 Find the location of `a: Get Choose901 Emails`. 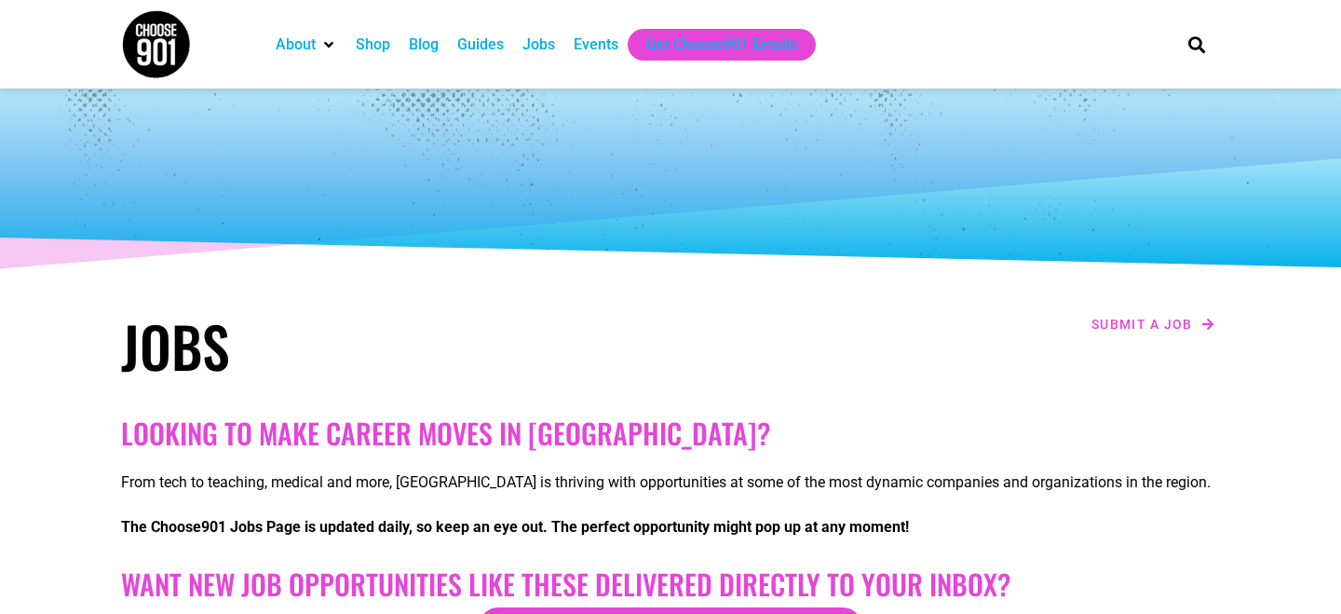

a: Get Choose901 Emails is located at coordinates (722, 45).